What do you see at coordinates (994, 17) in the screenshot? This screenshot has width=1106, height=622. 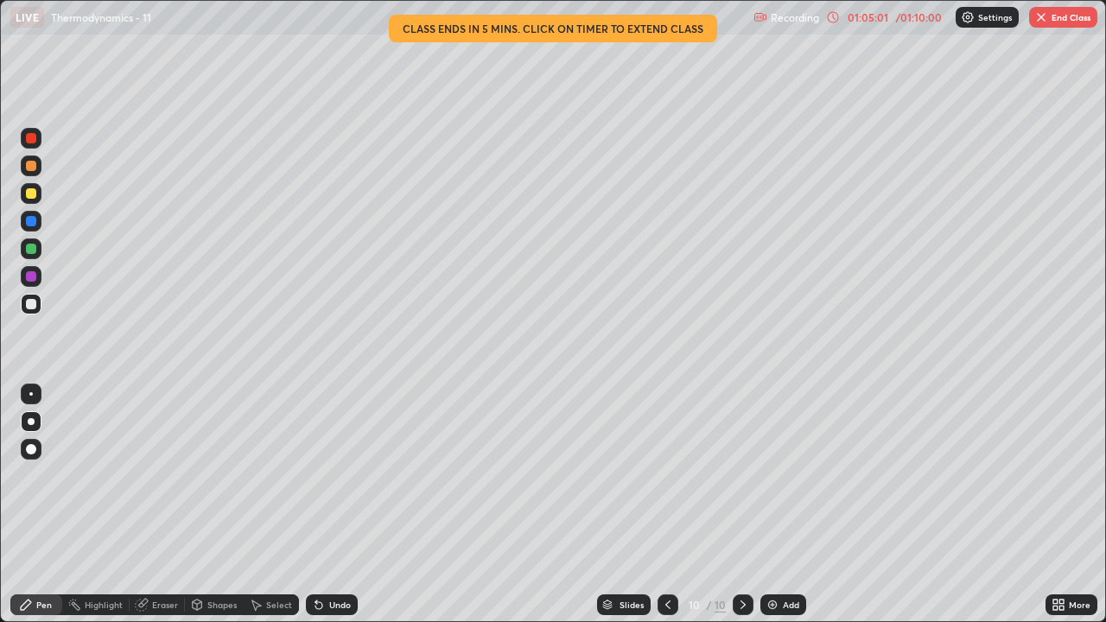 I see `p: Settings` at bounding box center [994, 17].